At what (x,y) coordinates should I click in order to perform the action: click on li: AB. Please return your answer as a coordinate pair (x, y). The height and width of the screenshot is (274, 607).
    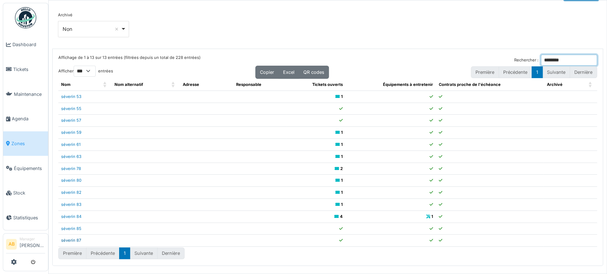
    Looking at the image, I should click on (11, 244).